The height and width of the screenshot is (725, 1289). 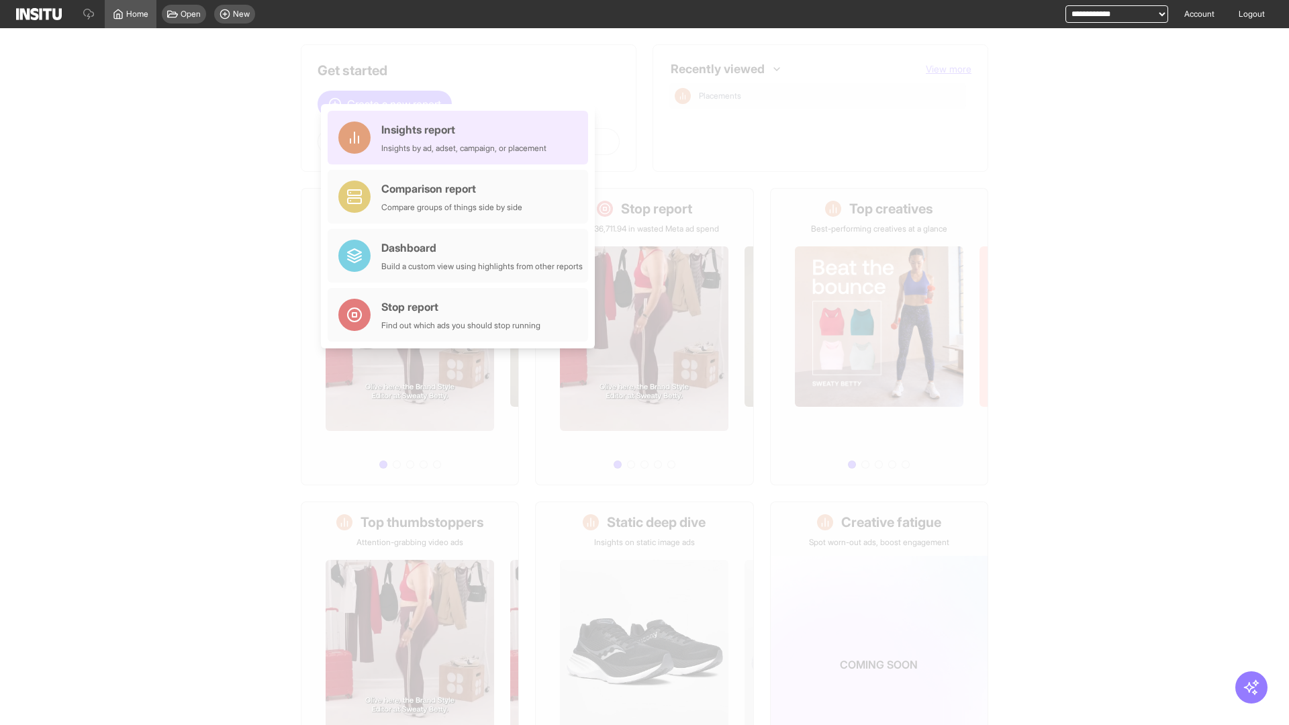 I want to click on div: Stop report, so click(x=461, y=307).